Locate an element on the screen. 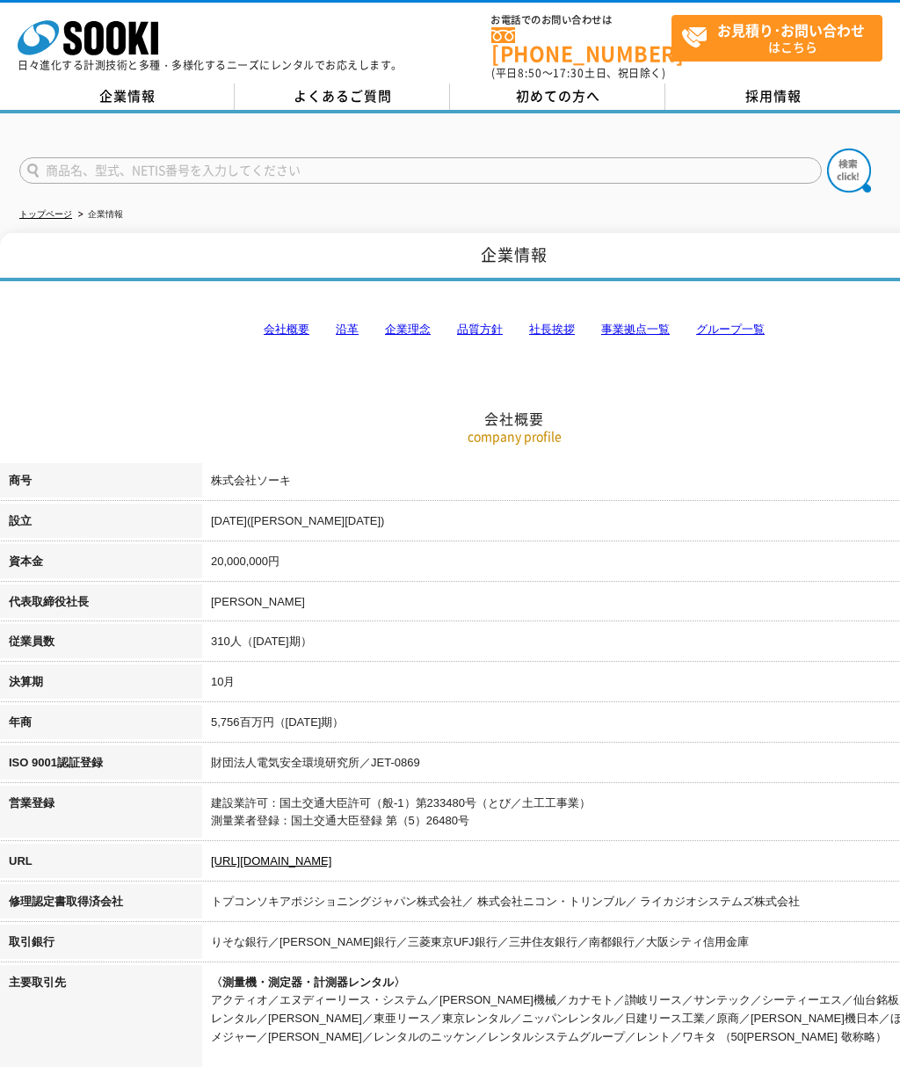  span: (平日 ～ 土日、祝日除く) is located at coordinates (578, 73).